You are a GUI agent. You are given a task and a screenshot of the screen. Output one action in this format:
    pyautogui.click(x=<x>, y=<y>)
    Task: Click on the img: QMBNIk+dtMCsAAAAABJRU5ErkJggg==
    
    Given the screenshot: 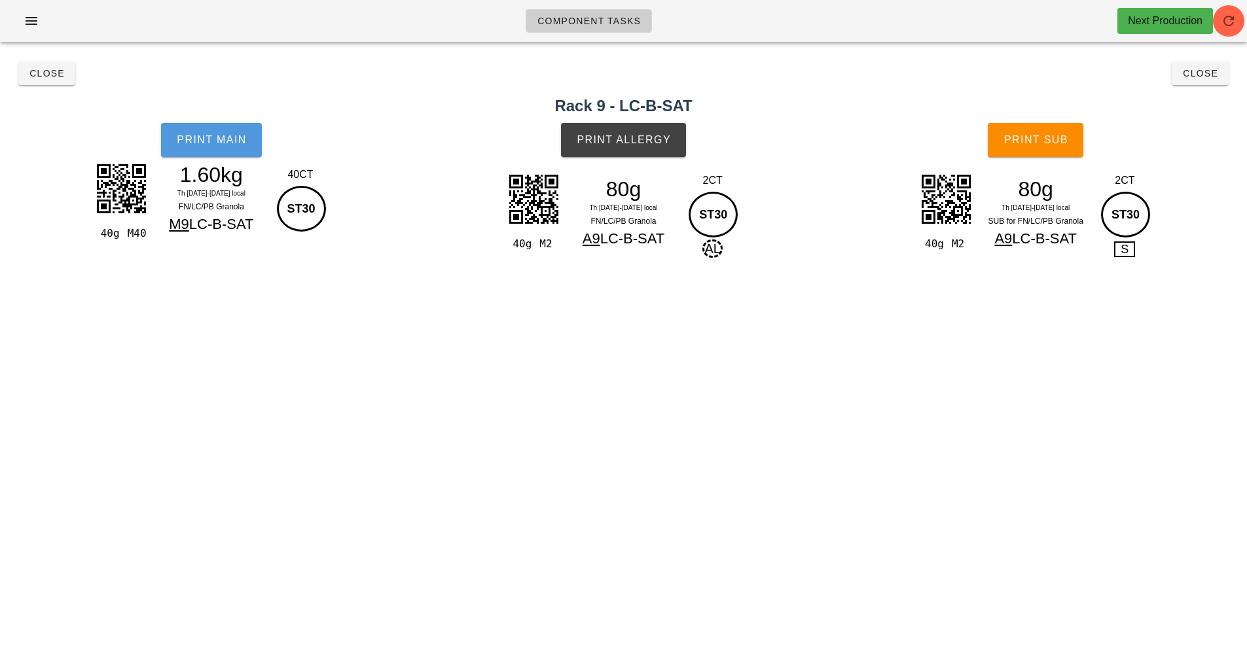 What is the action you would take?
    pyautogui.click(x=533, y=199)
    